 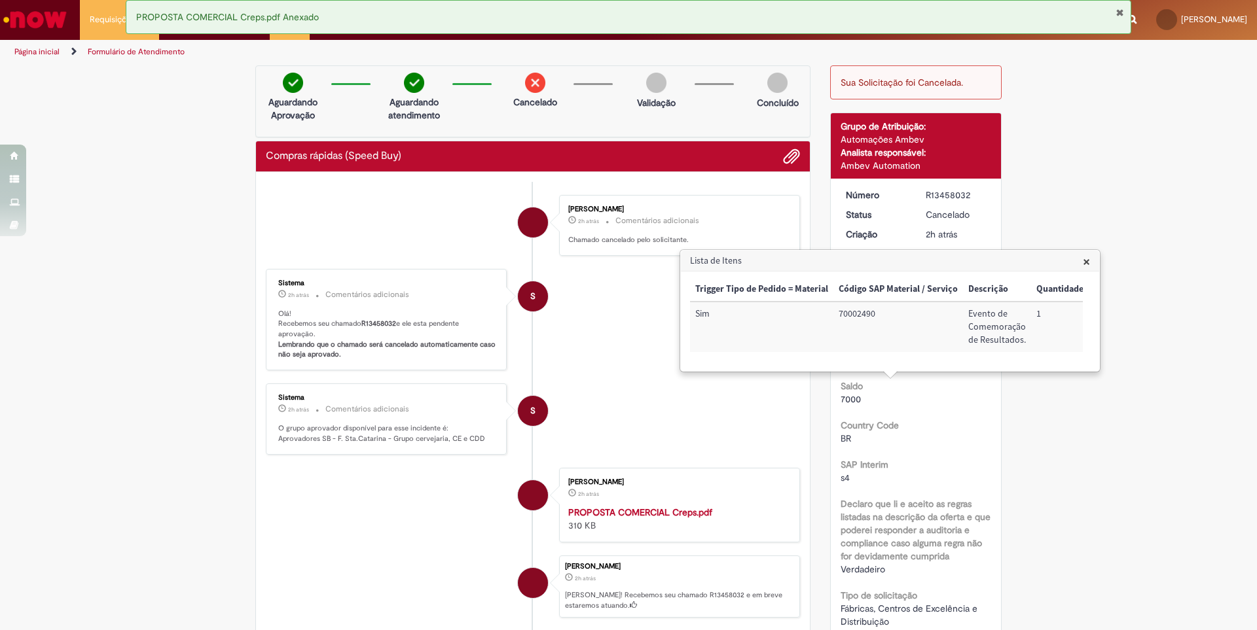 I want to click on b: R13458032, so click(x=378, y=323).